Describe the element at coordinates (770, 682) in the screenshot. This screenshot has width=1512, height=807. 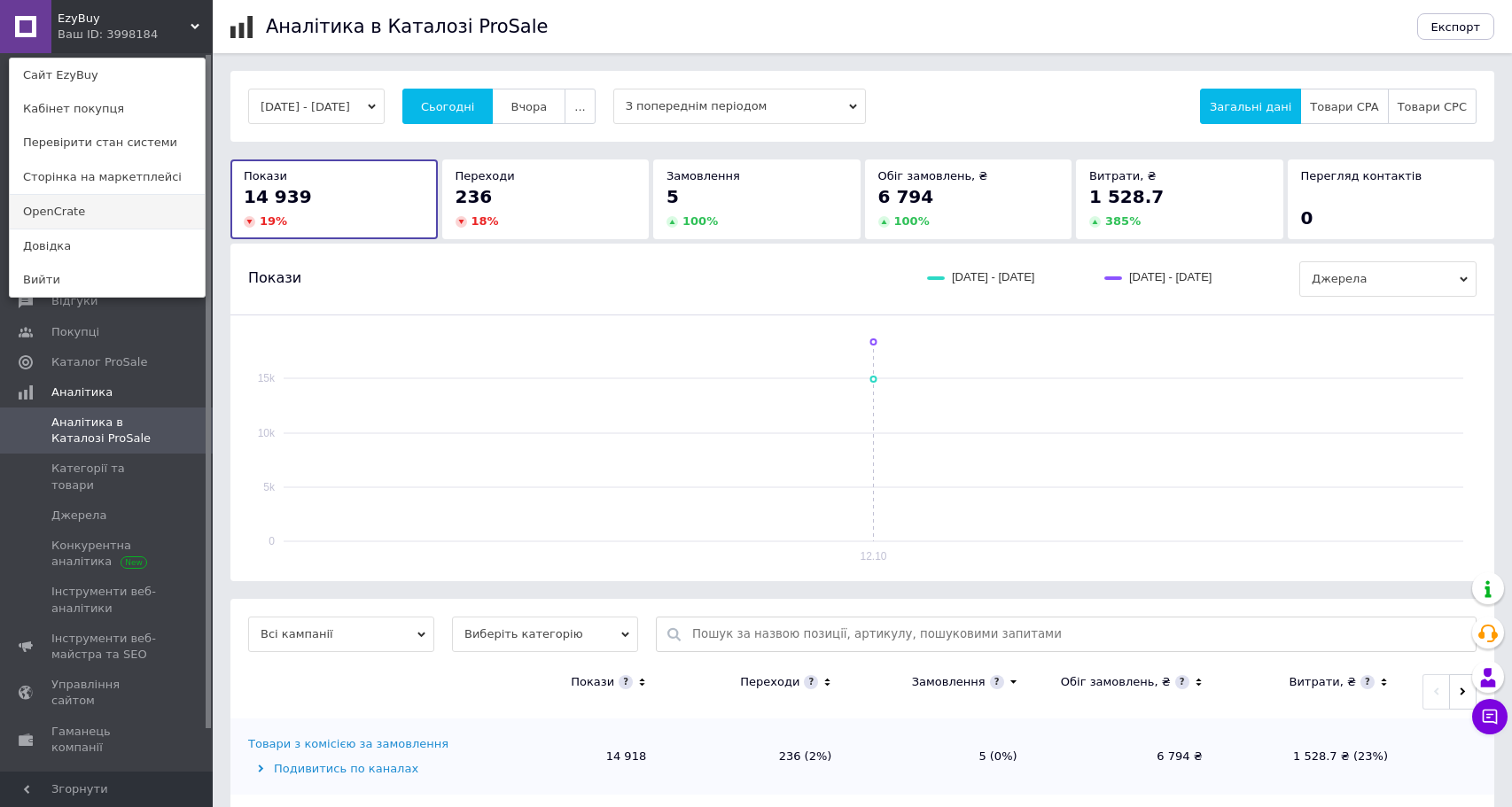
I see `div: Переходи` at that location.